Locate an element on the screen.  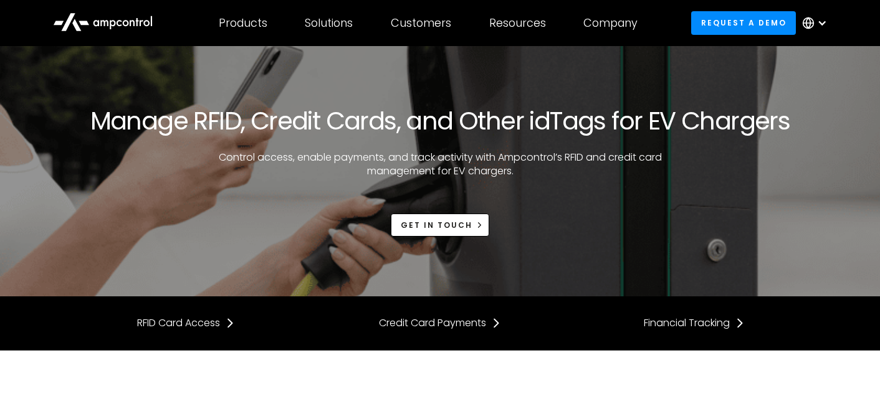
a: Financial Tracking is located at coordinates (694, 323).